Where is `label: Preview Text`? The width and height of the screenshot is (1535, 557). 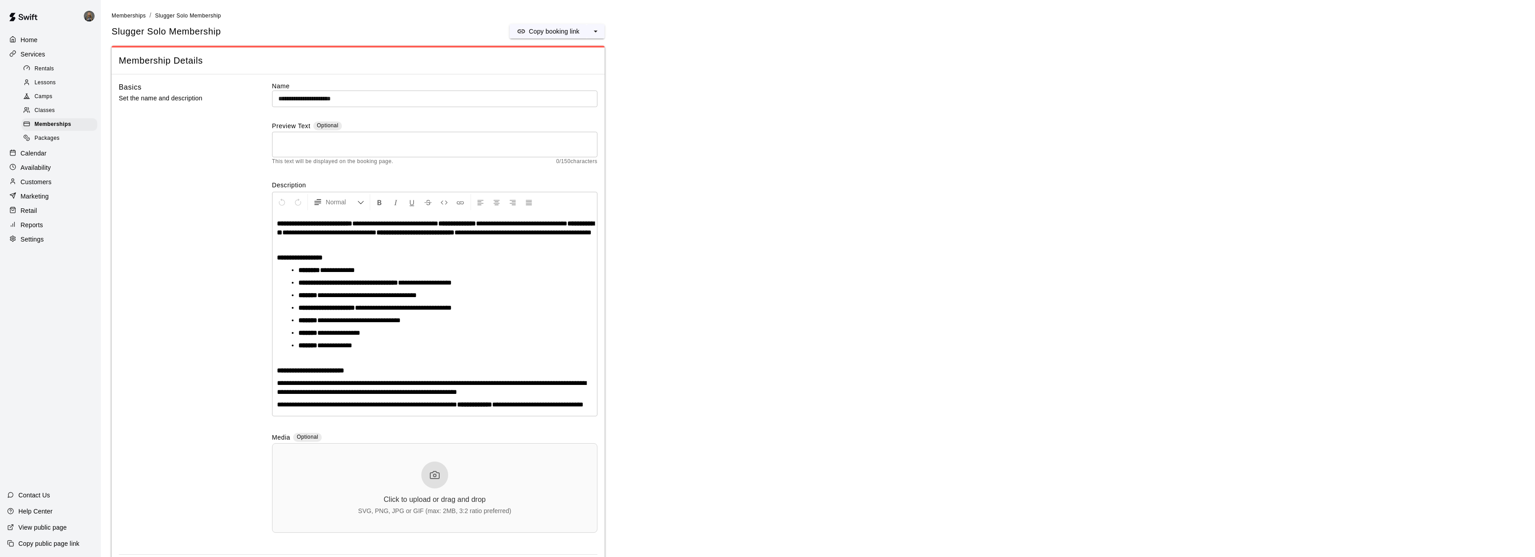 label: Preview Text is located at coordinates (291, 126).